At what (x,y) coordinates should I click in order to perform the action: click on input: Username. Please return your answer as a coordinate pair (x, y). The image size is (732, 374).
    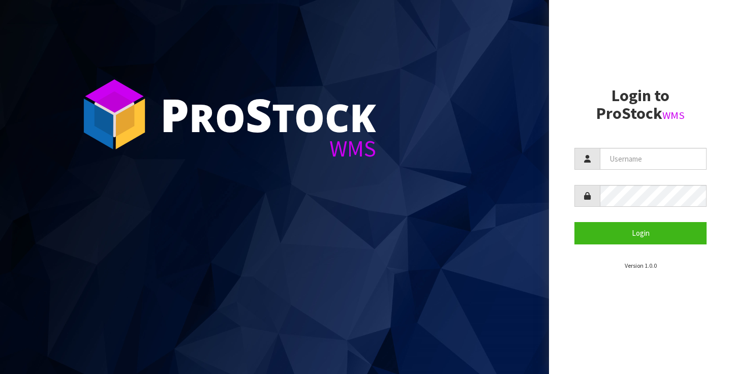
    Looking at the image, I should click on (653, 159).